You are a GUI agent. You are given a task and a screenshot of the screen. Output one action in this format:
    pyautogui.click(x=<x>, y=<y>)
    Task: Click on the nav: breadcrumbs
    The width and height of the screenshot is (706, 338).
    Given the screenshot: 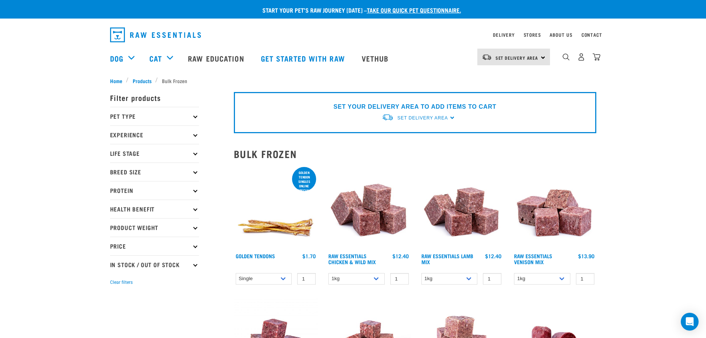 What is the action you would take?
    pyautogui.click(x=353, y=80)
    